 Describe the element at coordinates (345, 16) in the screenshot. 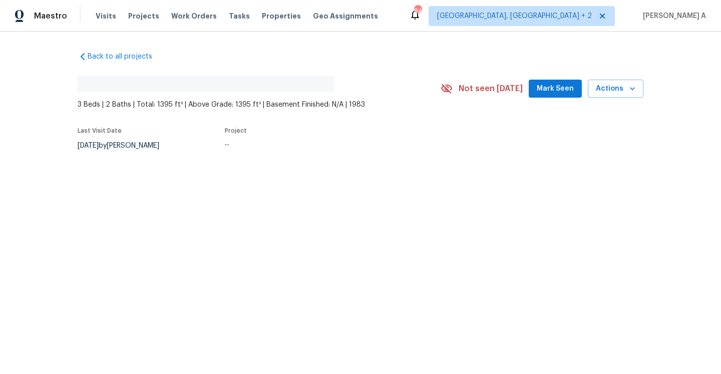

I see `span: Geo Assignments` at that location.